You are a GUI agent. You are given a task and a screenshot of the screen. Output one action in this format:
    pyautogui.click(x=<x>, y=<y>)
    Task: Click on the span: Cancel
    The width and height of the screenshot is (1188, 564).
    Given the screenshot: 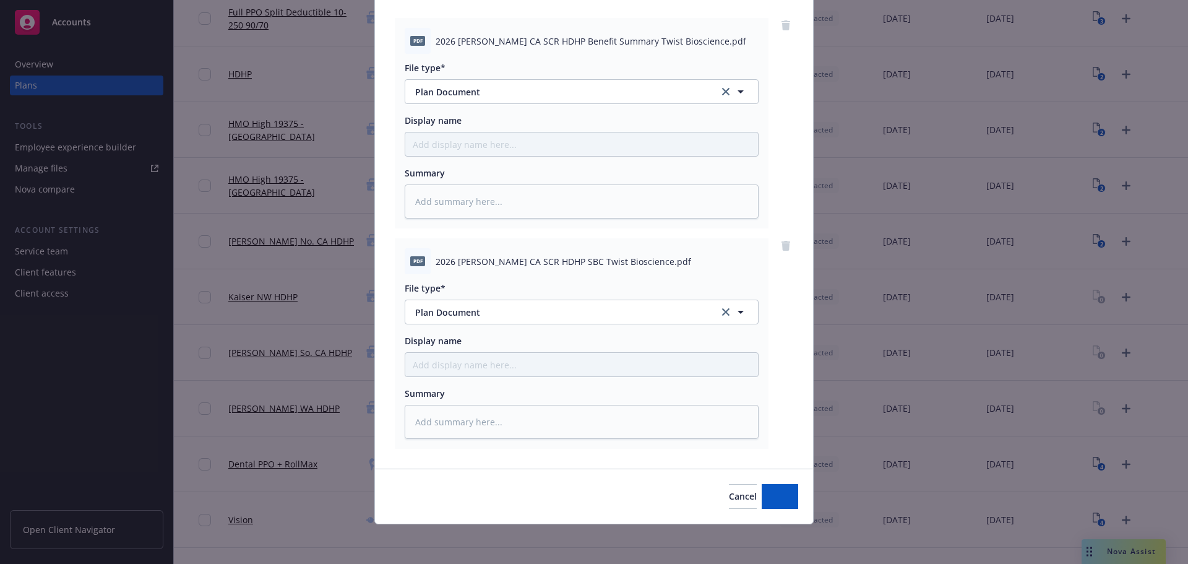 What is the action you would take?
    pyautogui.click(x=742, y=495)
    